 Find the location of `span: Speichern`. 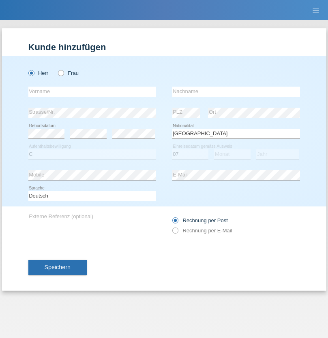

span: Speichern is located at coordinates (58, 268).